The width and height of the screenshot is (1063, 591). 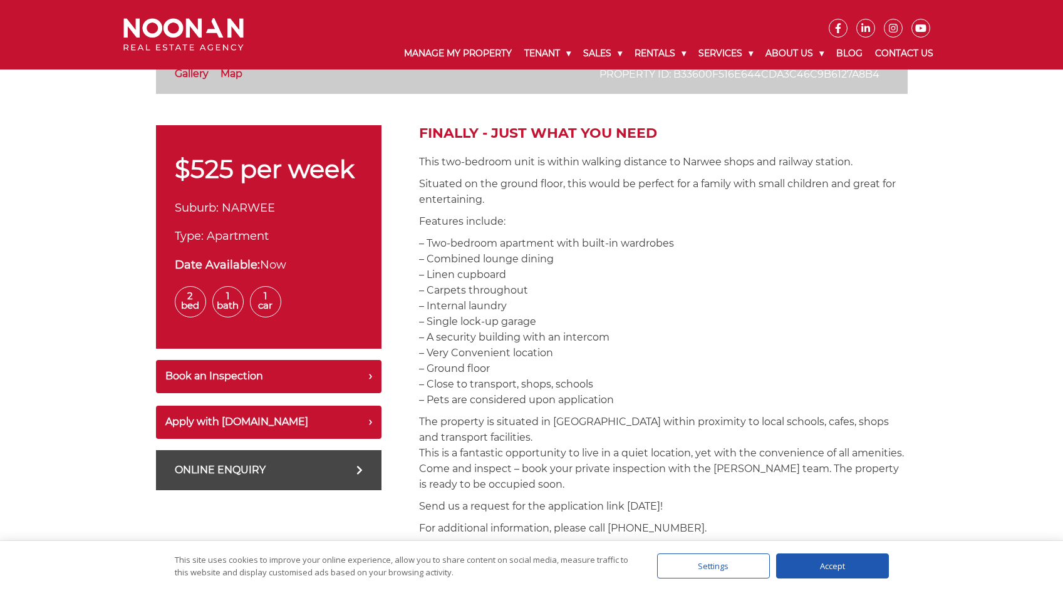 What do you see at coordinates (714, 566) in the screenshot?
I see `div: Settings` at bounding box center [714, 566].